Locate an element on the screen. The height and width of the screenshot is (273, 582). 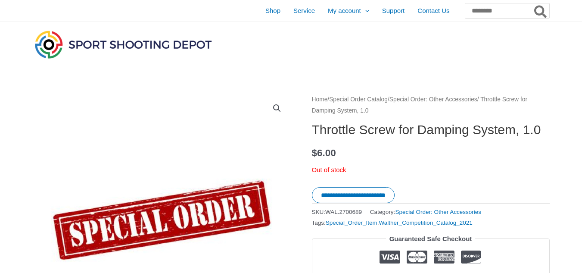
button: Search is located at coordinates (541, 11).